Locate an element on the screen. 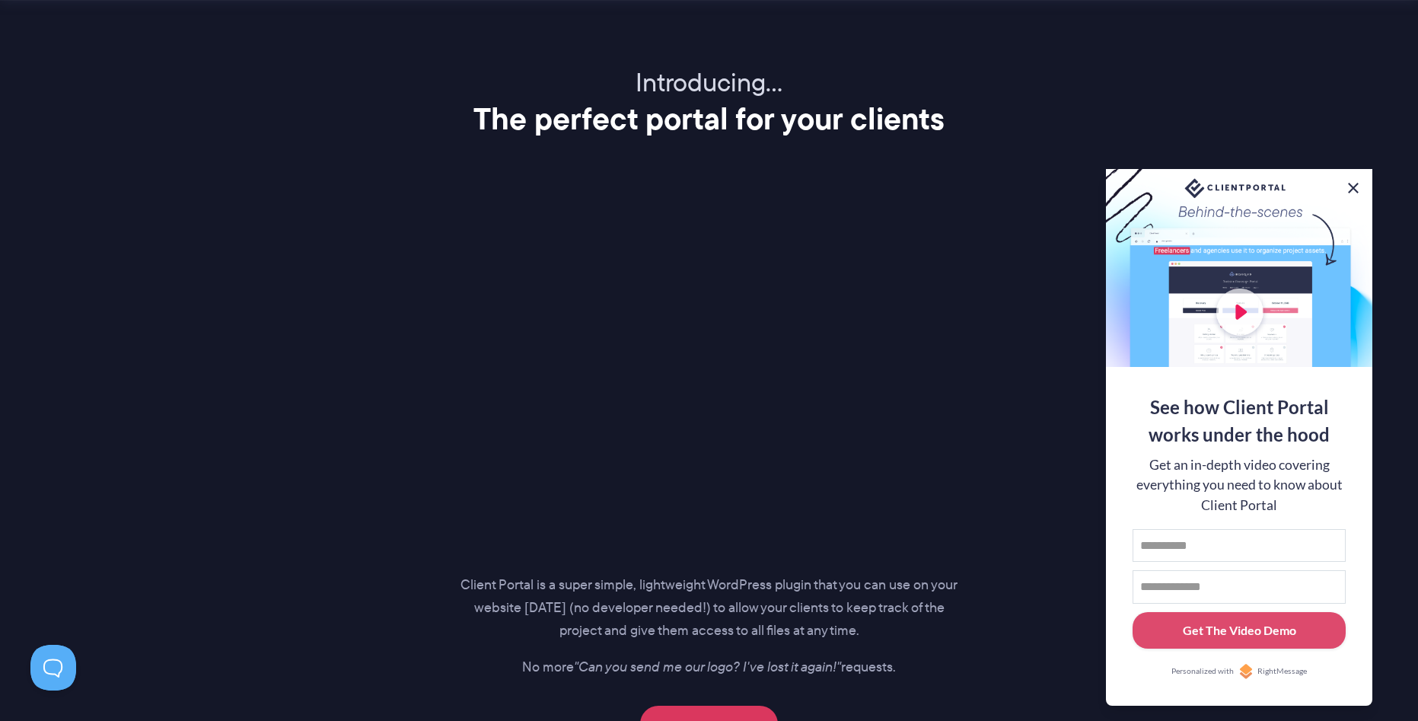  p: Introducing… is located at coordinates (709, 83).